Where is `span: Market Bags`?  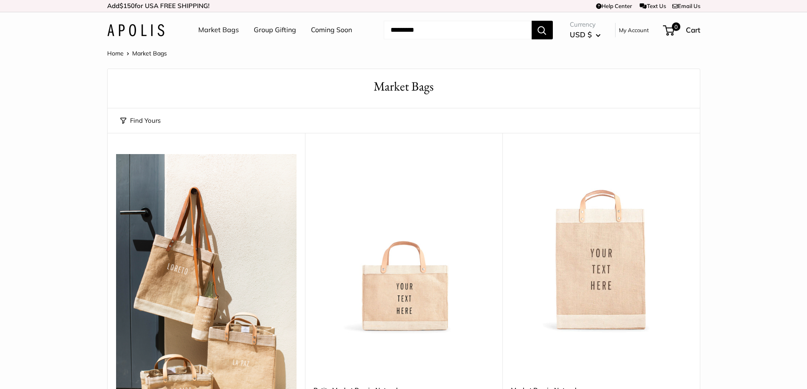 span: Market Bags is located at coordinates (150, 53).